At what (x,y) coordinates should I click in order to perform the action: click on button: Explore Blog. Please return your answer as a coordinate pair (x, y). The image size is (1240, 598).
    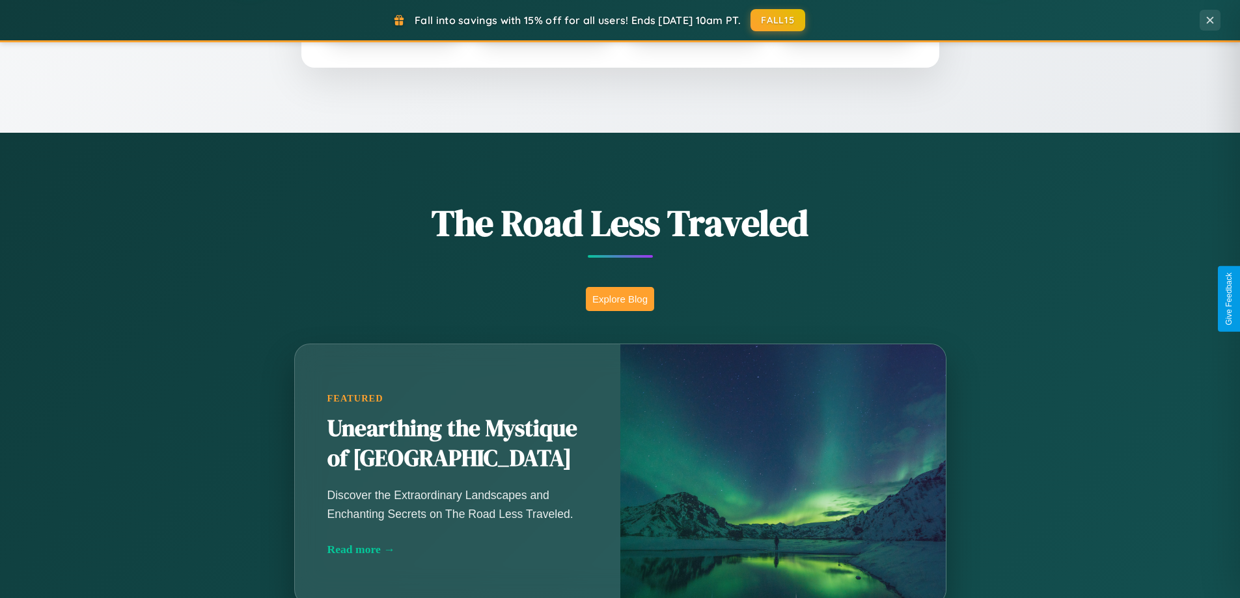
    Looking at the image, I should click on (620, 299).